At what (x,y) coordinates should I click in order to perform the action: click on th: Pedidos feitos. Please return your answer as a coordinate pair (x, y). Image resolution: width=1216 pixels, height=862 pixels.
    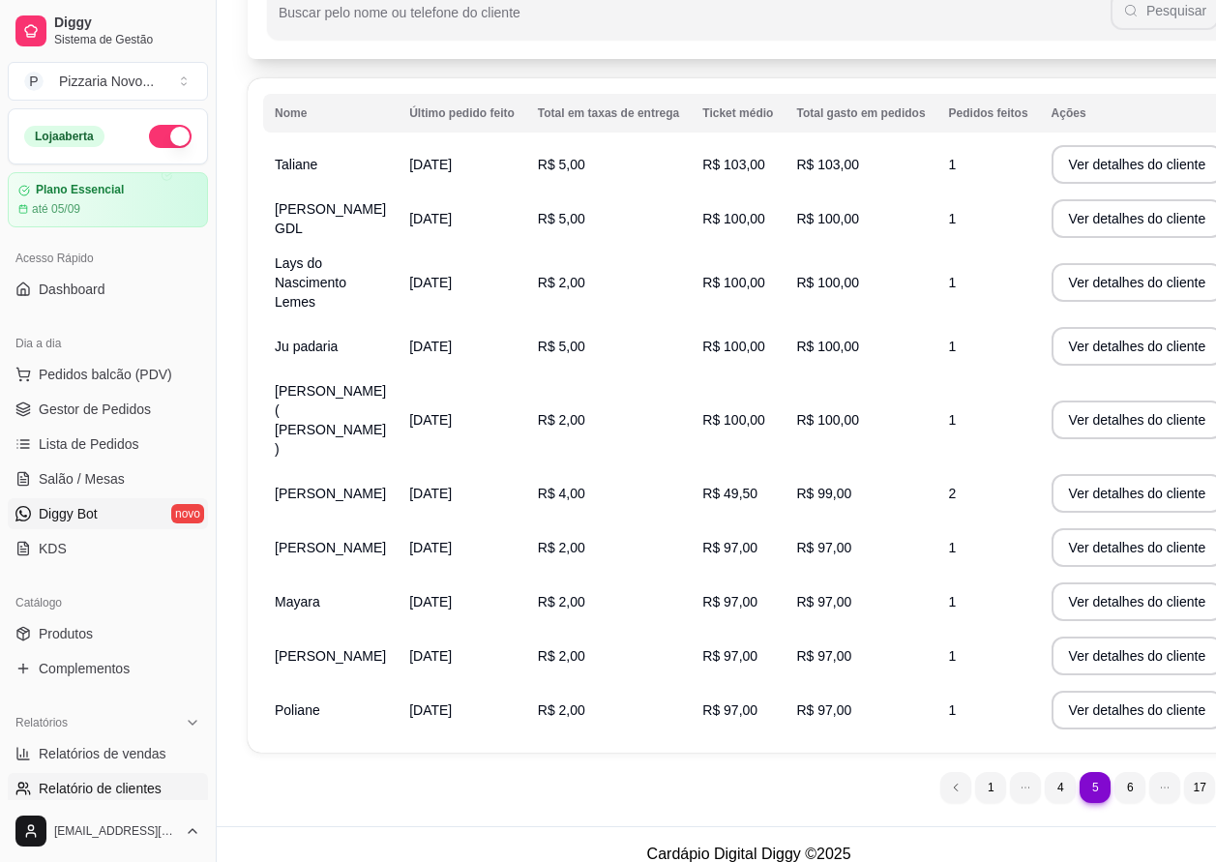
    Looking at the image, I should click on (988, 113).